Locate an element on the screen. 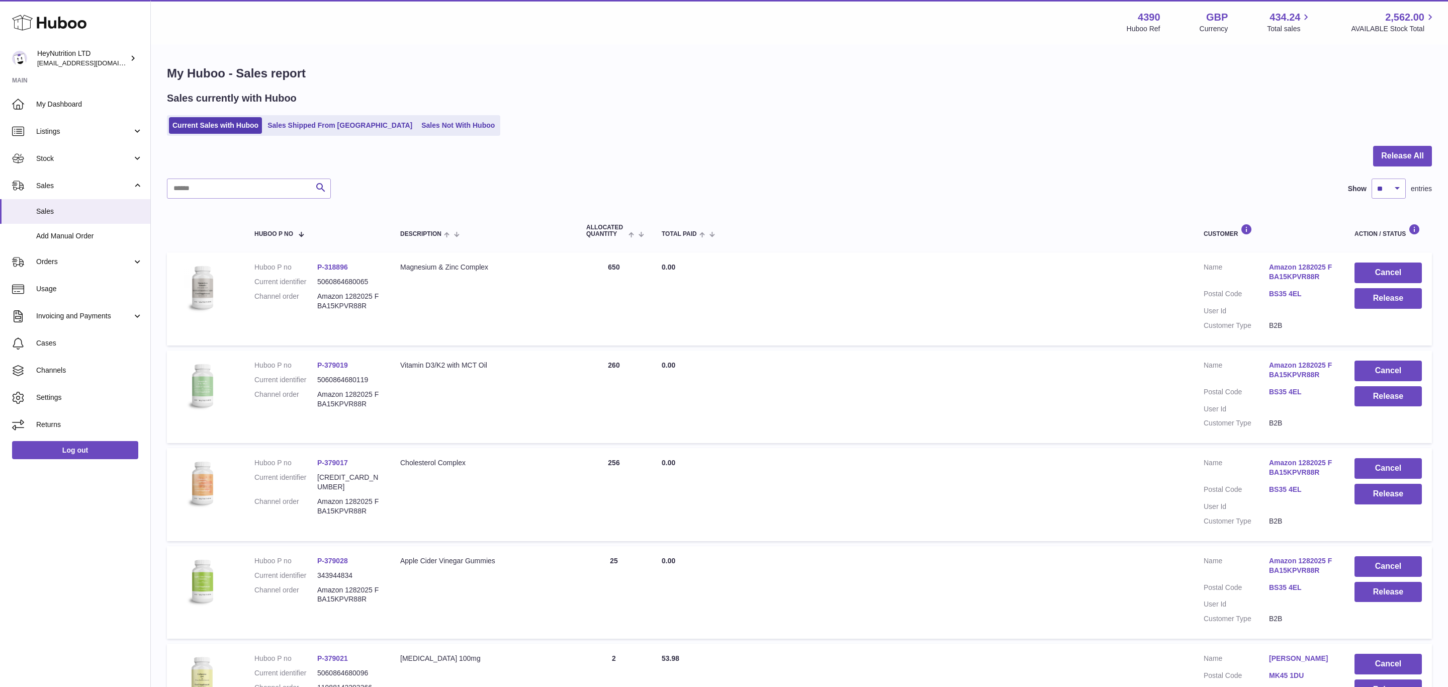 The height and width of the screenshot is (687, 1448). strong: GBP is located at coordinates (1217, 17).